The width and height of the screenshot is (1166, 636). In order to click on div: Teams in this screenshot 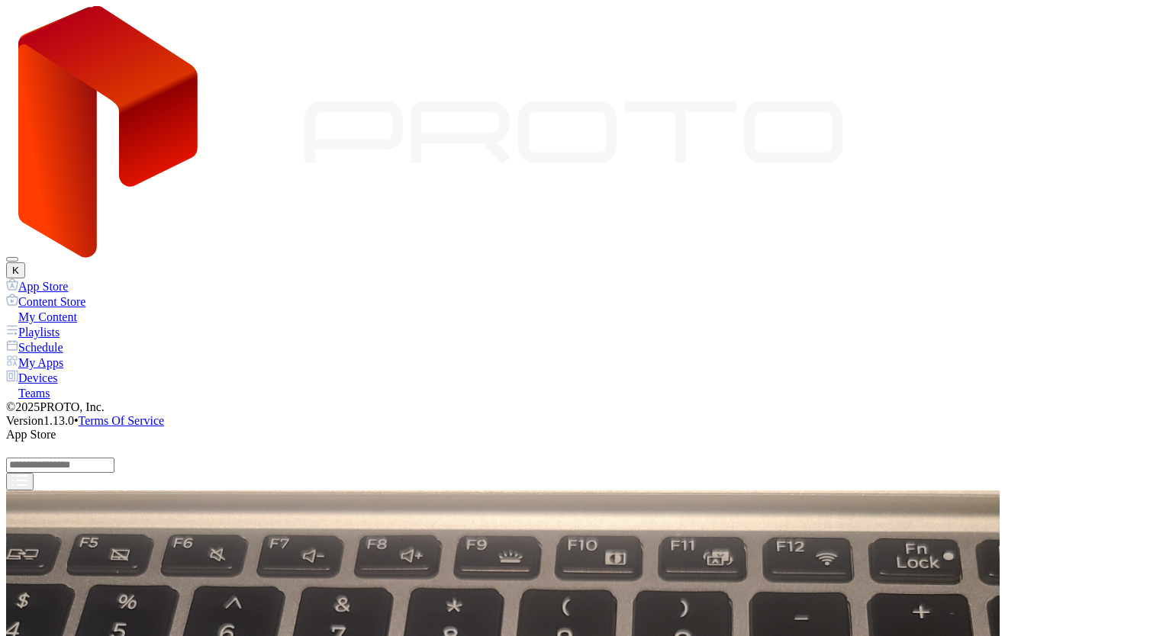, I will do `click(583, 393)`.